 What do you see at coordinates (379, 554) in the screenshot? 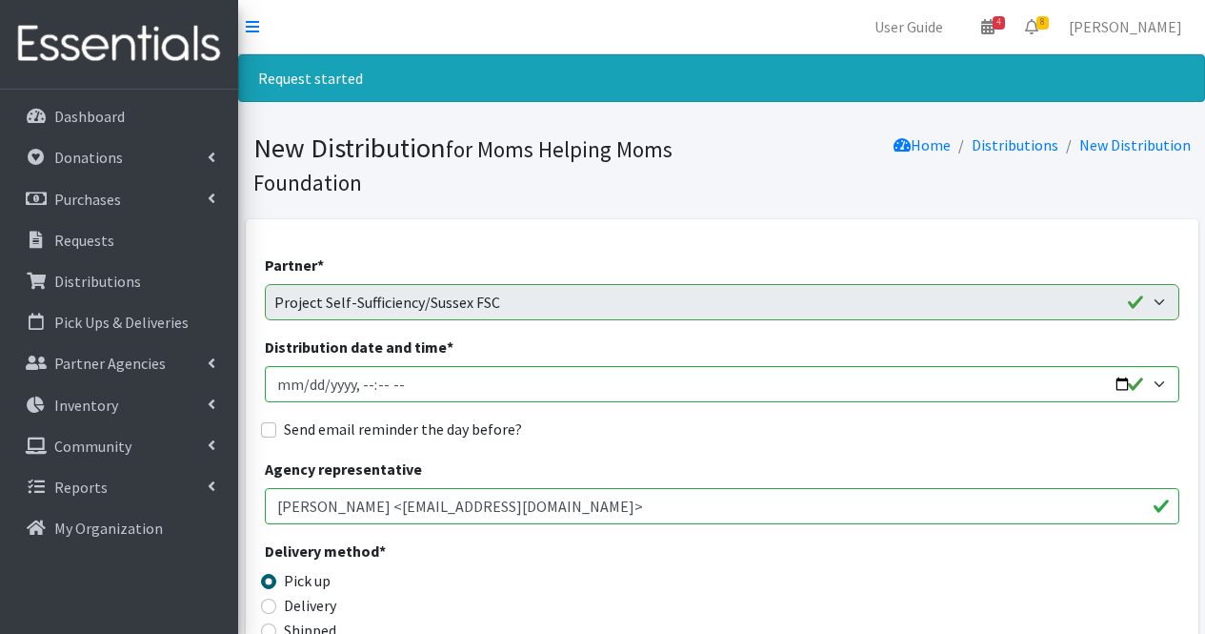
I see `legend: Delivery method` at bounding box center [379, 554].